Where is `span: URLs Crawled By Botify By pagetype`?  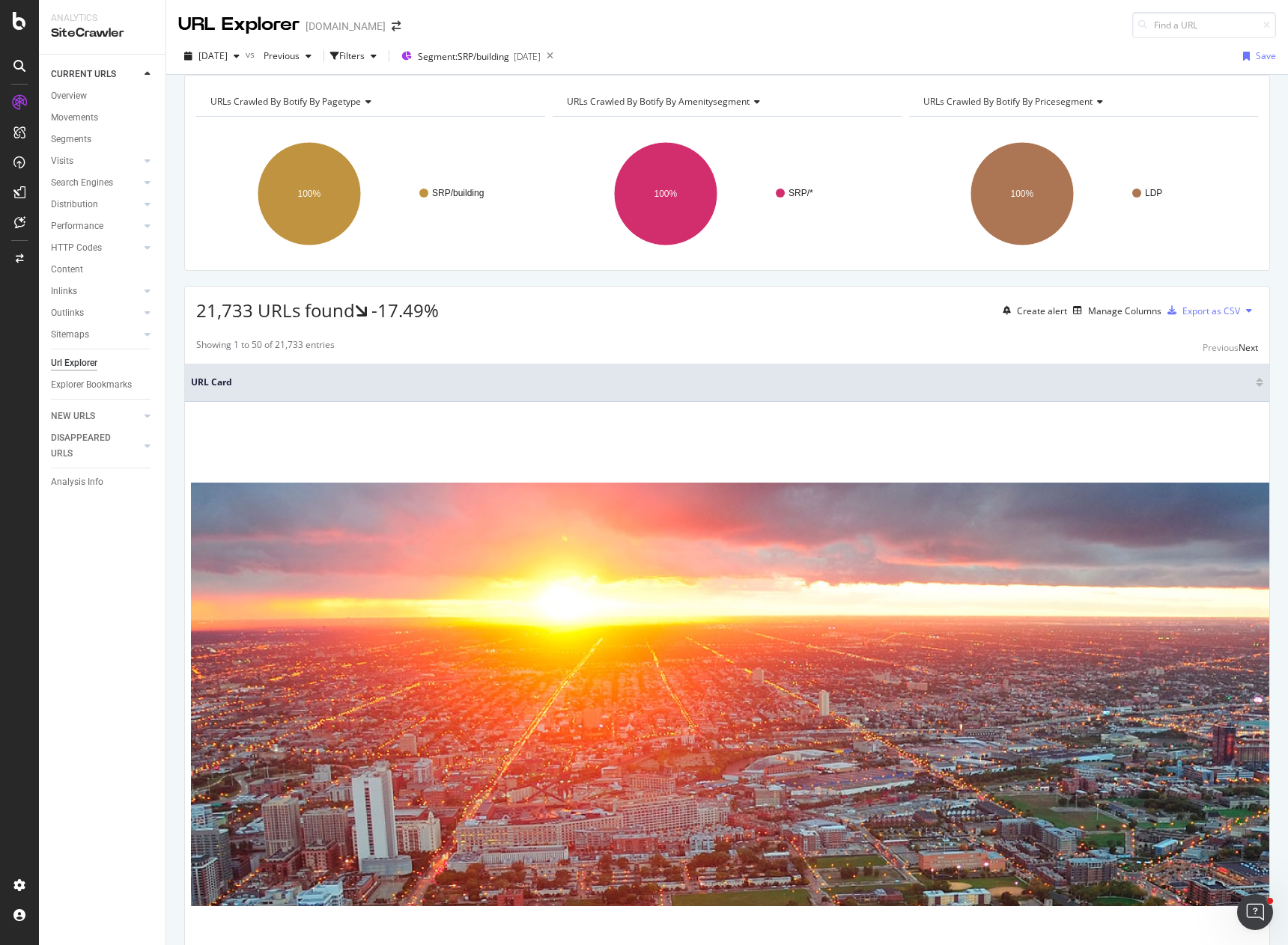
span: URLs Crawled By Botify By pagetype is located at coordinates (285, 101).